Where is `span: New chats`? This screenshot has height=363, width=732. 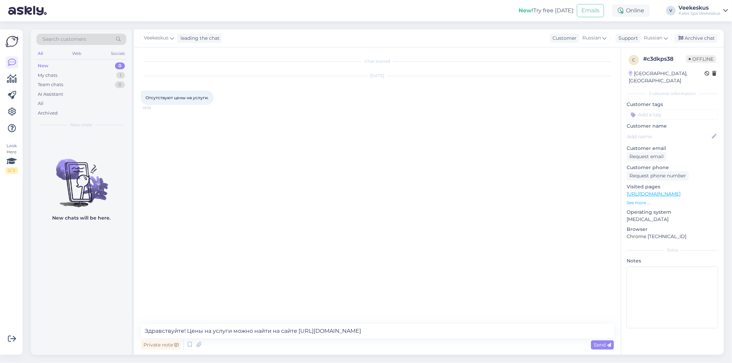
span: New chats is located at coordinates (81, 125).